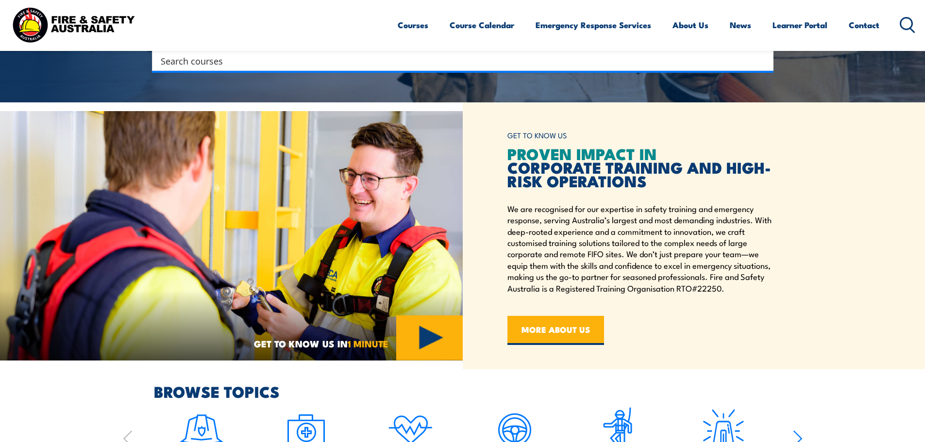  I want to click on p: We are recognised for our expertise in safety training and emergency response, serving Australia’..., so click(641, 248).